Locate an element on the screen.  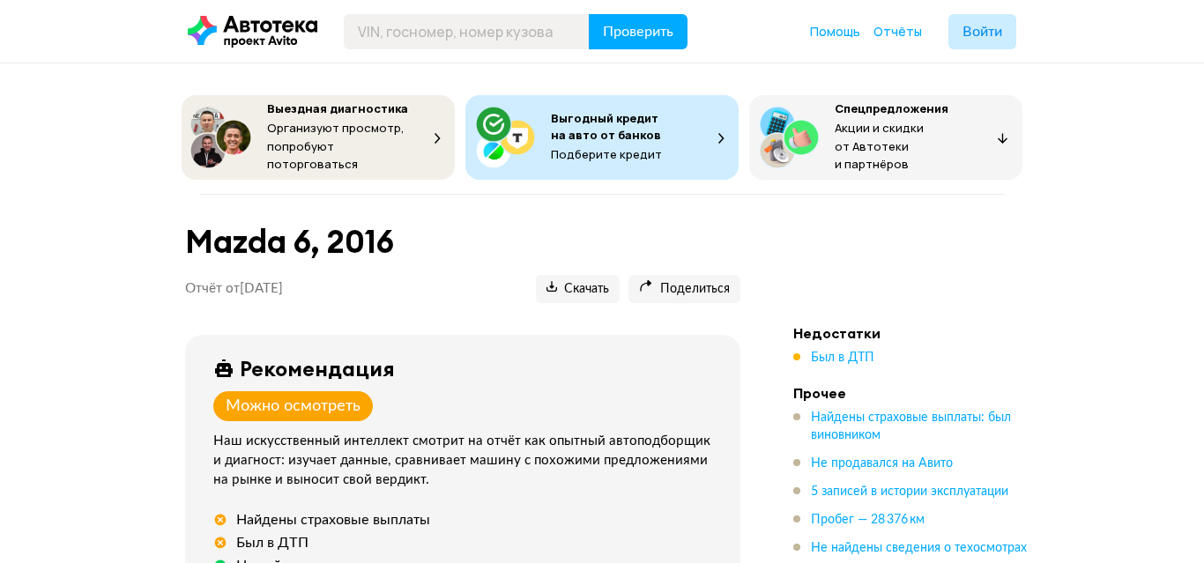
span: Выездная диагностика is located at coordinates (338, 108).